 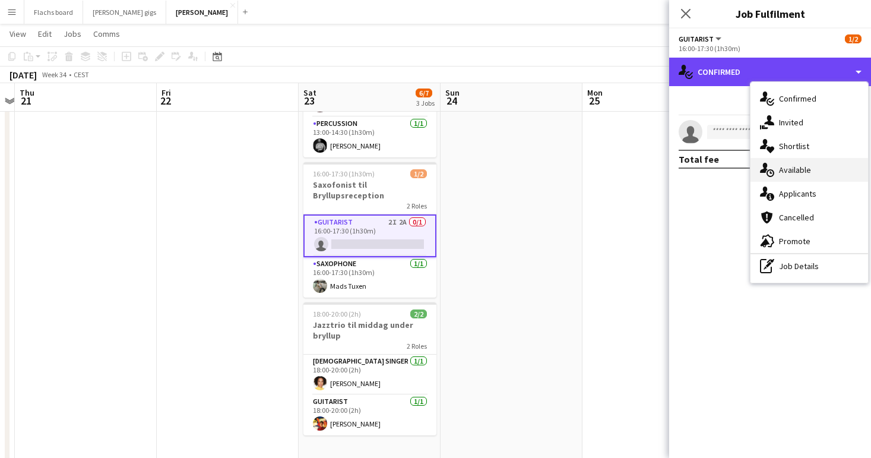 I want to click on h3: Job Fulfilment, so click(x=770, y=14).